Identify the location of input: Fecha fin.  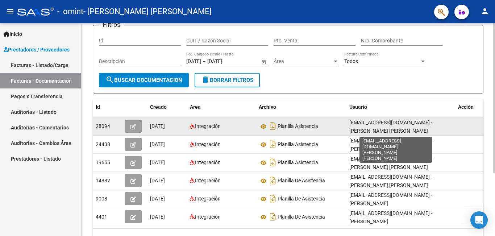
(225, 61).